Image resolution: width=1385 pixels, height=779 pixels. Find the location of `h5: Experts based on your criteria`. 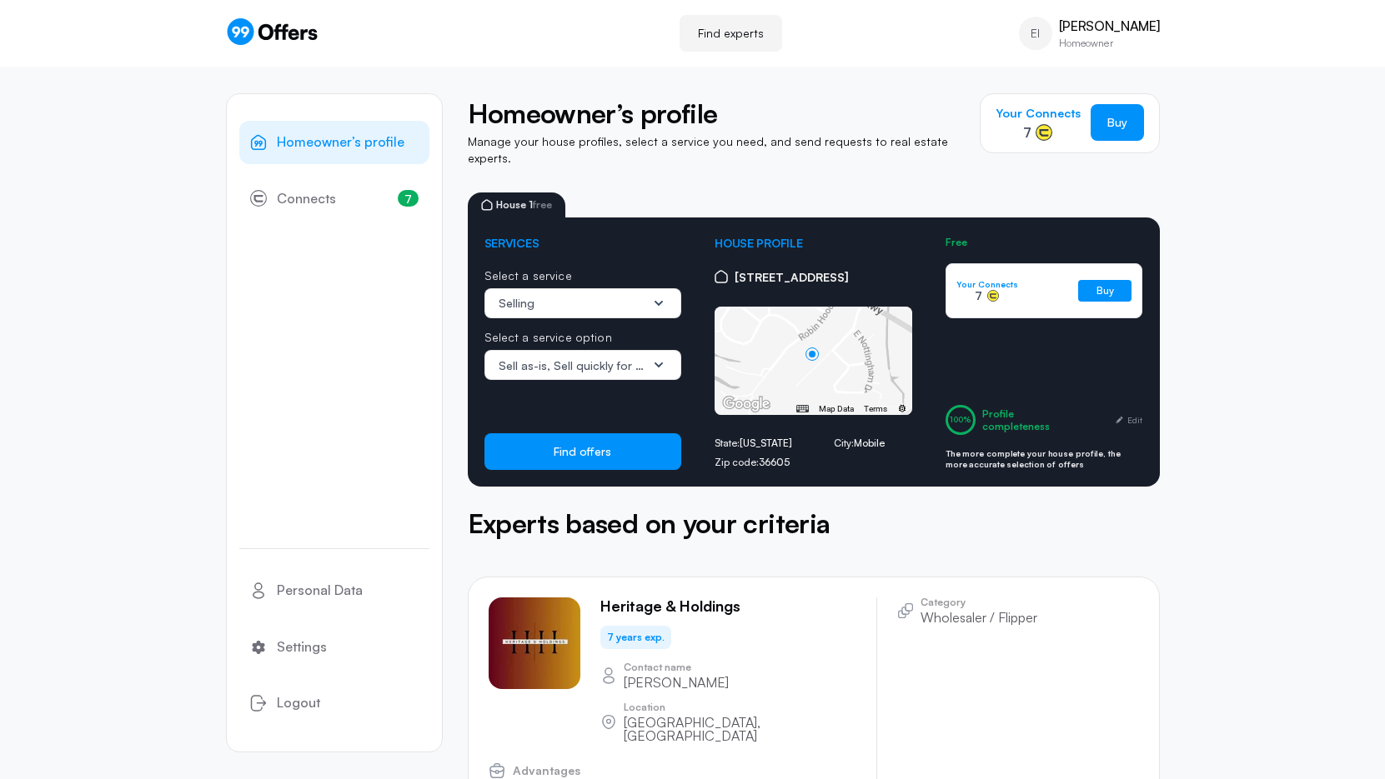

h5: Experts based on your criteria is located at coordinates (814, 523).